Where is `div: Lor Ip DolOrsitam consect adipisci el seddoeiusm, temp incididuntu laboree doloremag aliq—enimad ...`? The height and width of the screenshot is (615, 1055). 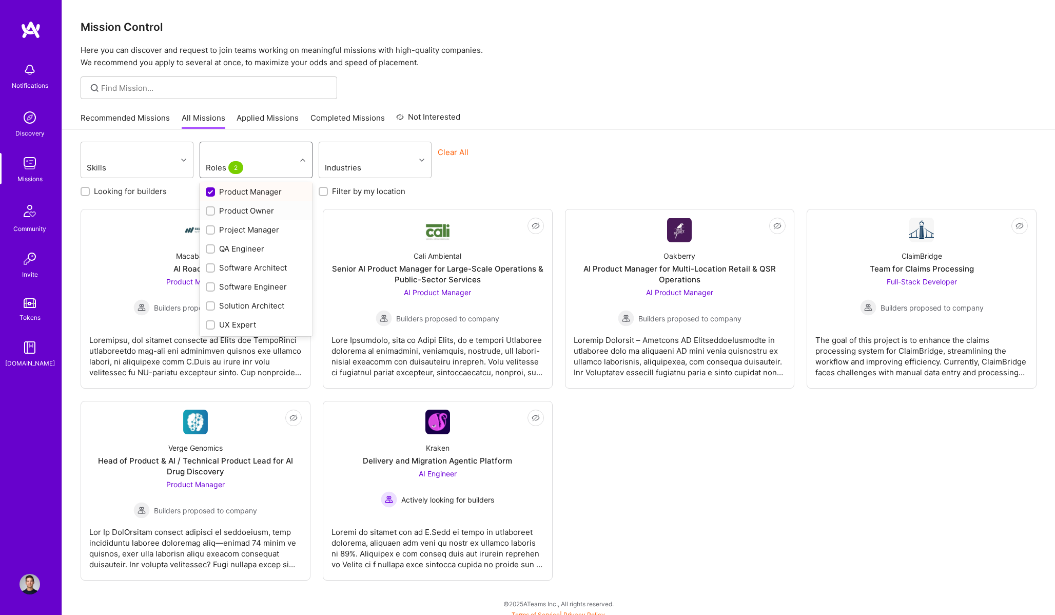 div: Lor Ip DolOrsitam consect adipisci el seddoeiusm, temp incididuntu laboree doloremag aliq—enimad ... is located at coordinates (196, 544).